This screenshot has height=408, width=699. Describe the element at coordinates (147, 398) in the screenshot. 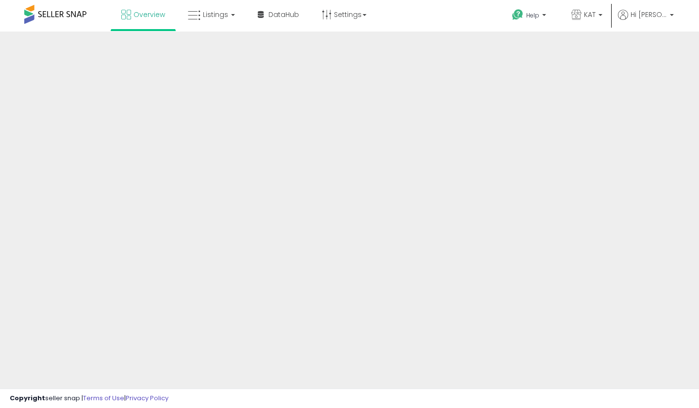

I see `a: Privacy Policy` at that location.